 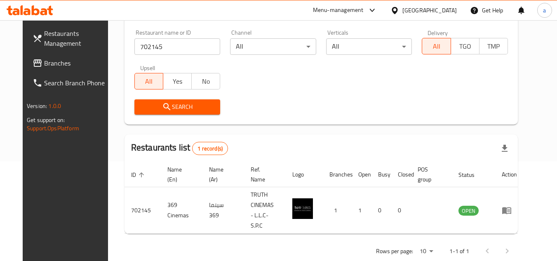 What do you see at coordinates (465, 46) in the screenshot?
I see `span: TGO` at bounding box center [465, 46].